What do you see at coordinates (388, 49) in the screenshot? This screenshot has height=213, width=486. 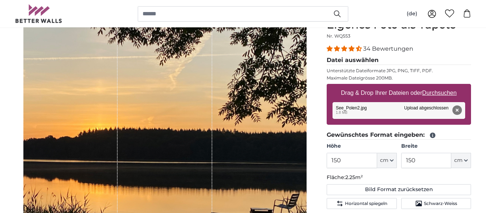 I see `span: 34 Bewertungen` at bounding box center [388, 49].